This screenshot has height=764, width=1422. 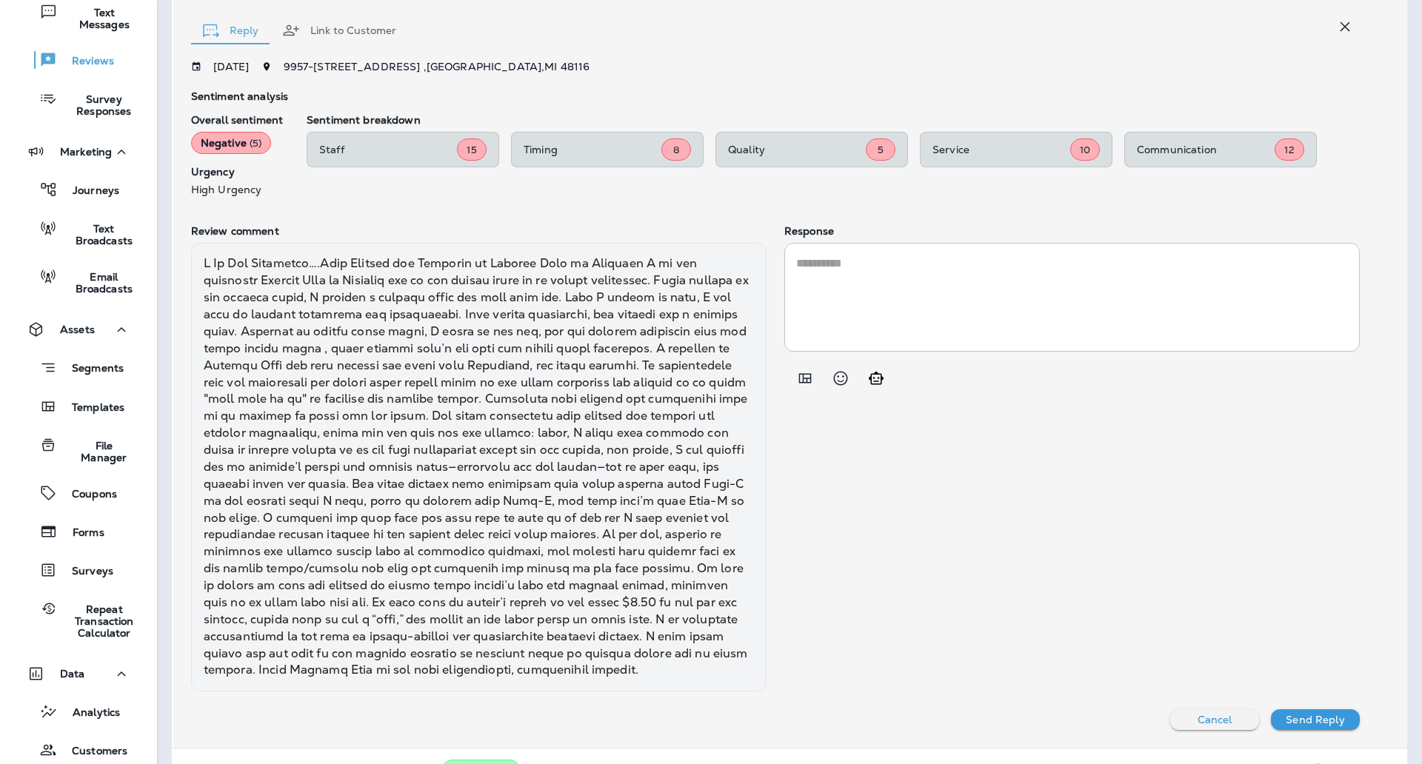 What do you see at coordinates (79, 493) in the screenshot?
I see `button: Coupons` at bounding box center [79, 493].